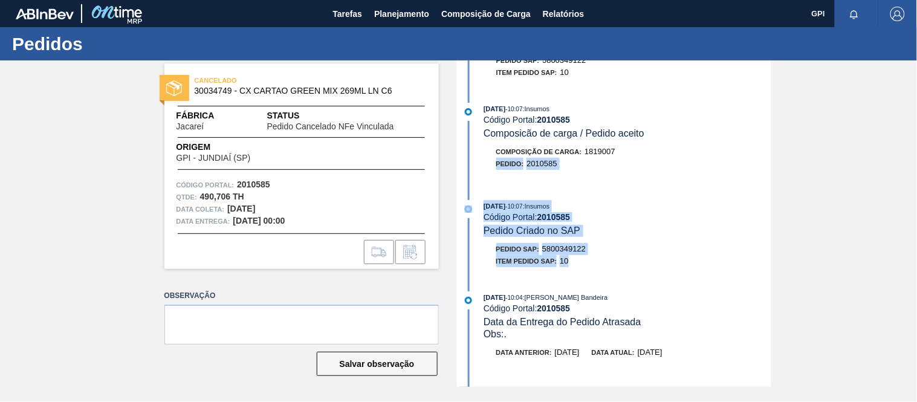 This screenshot has width=917, height=402. What do you see at coordinates (613, 352) in the screenshot?
I see `span: Data atual:` at bounding box center [613, 352].